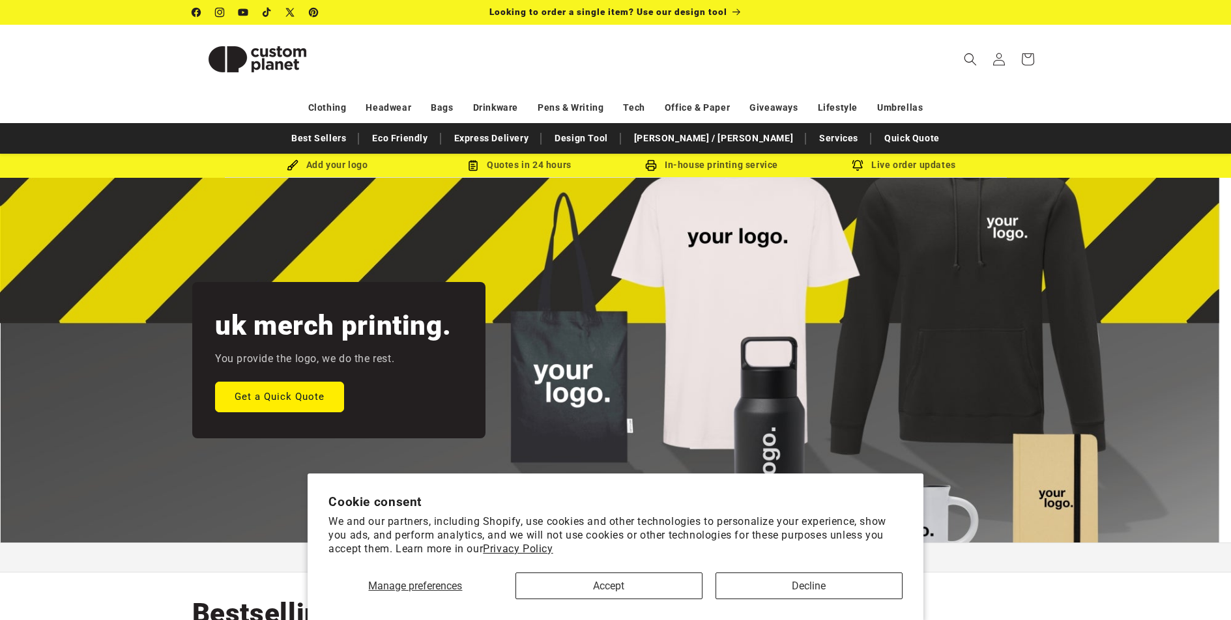 This screenshot has height=620, width=1231. I want to click on span: Looking to order a single item? Use our design tool, so click(608, 12).